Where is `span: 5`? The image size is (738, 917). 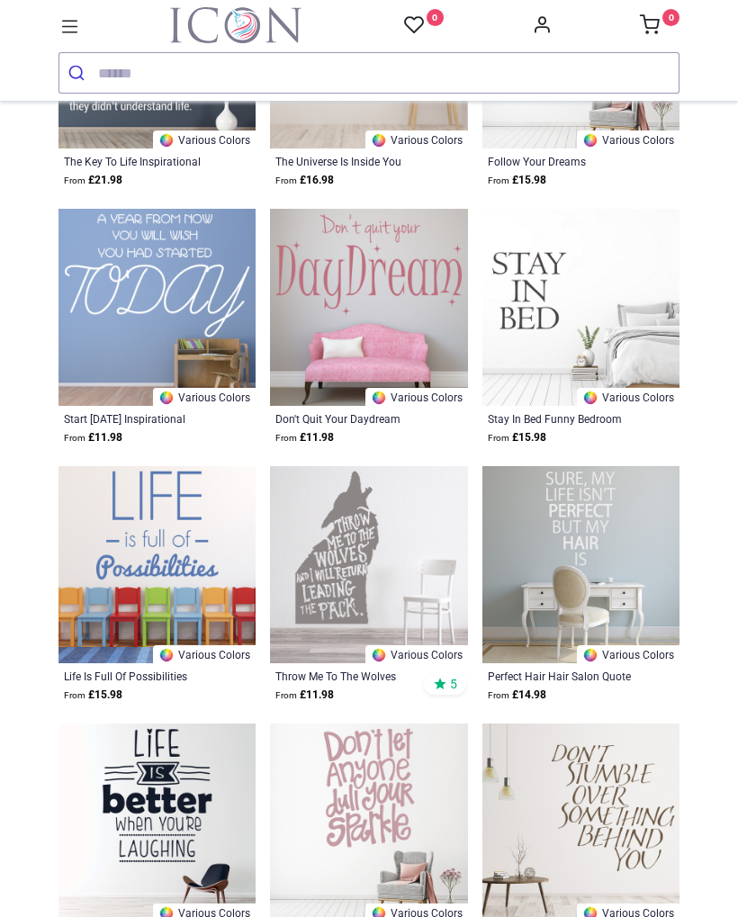 span: 5 is located at coordinates (453, 684).